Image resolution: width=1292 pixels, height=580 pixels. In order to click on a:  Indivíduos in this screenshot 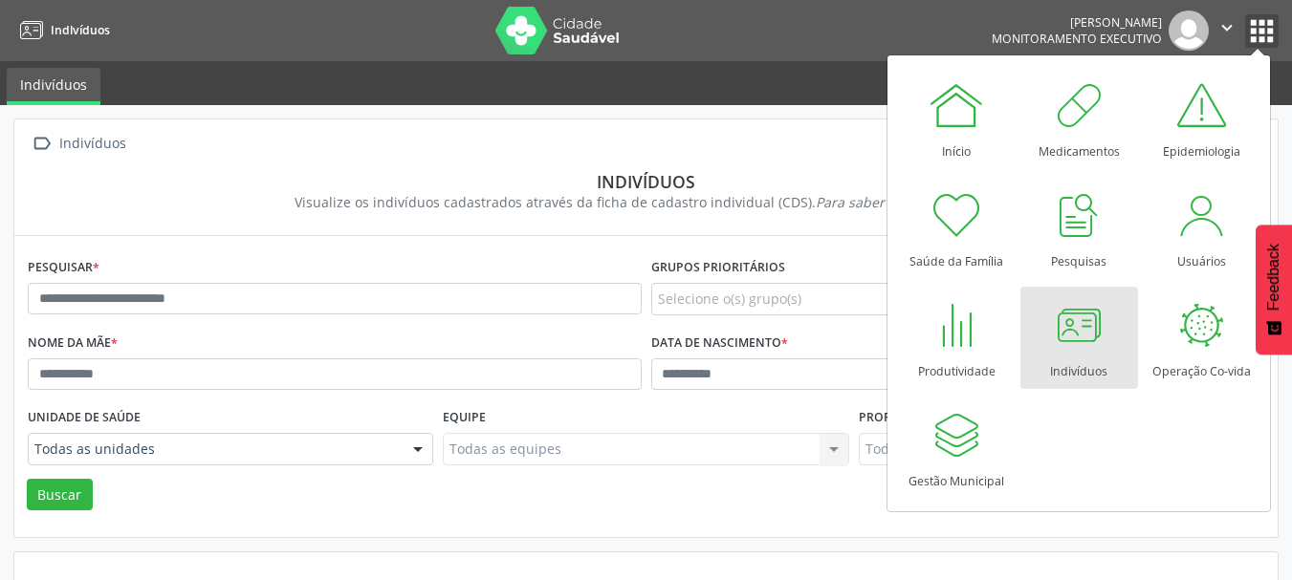, I will do `click(78, 143)`.